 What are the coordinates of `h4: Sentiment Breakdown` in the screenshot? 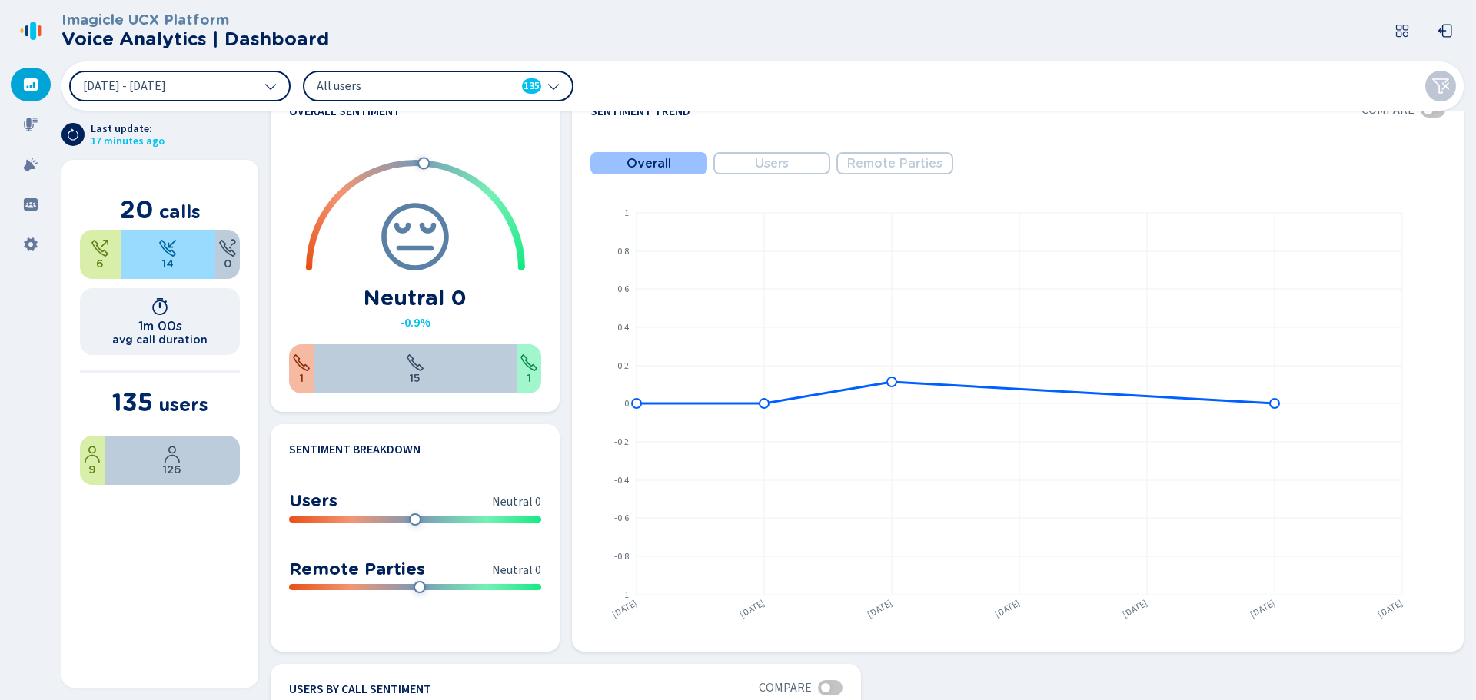 It's located at (354, 450).